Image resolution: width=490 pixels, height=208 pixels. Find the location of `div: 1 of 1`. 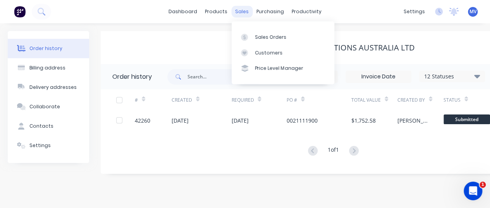

div: 1 of 1 is located at coordinates (333, 151).